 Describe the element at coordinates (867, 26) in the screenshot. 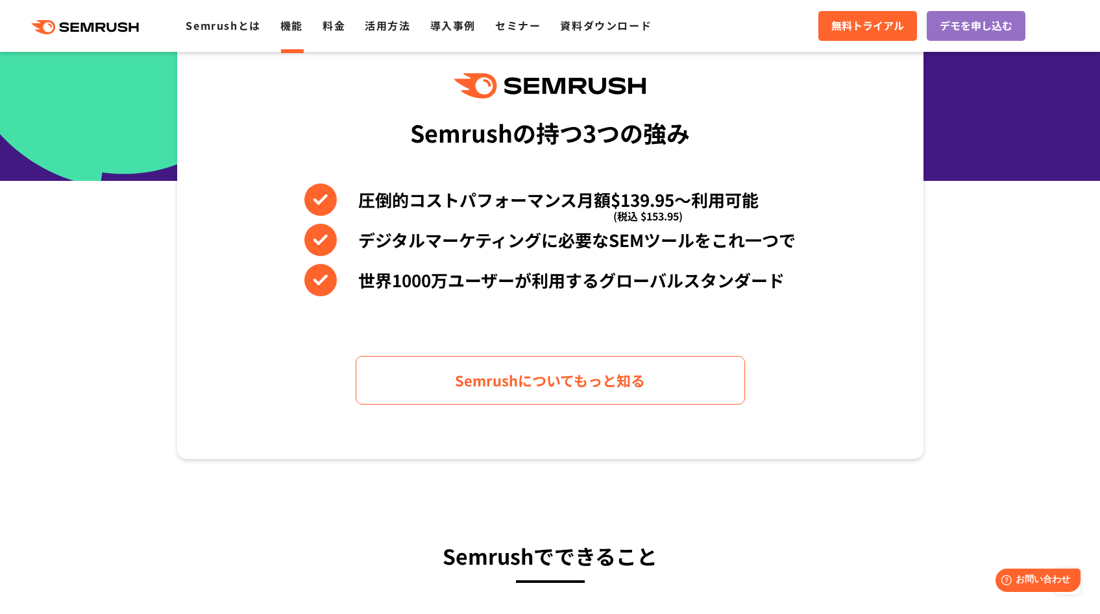

I see `a: 無料トライアル` at that location.